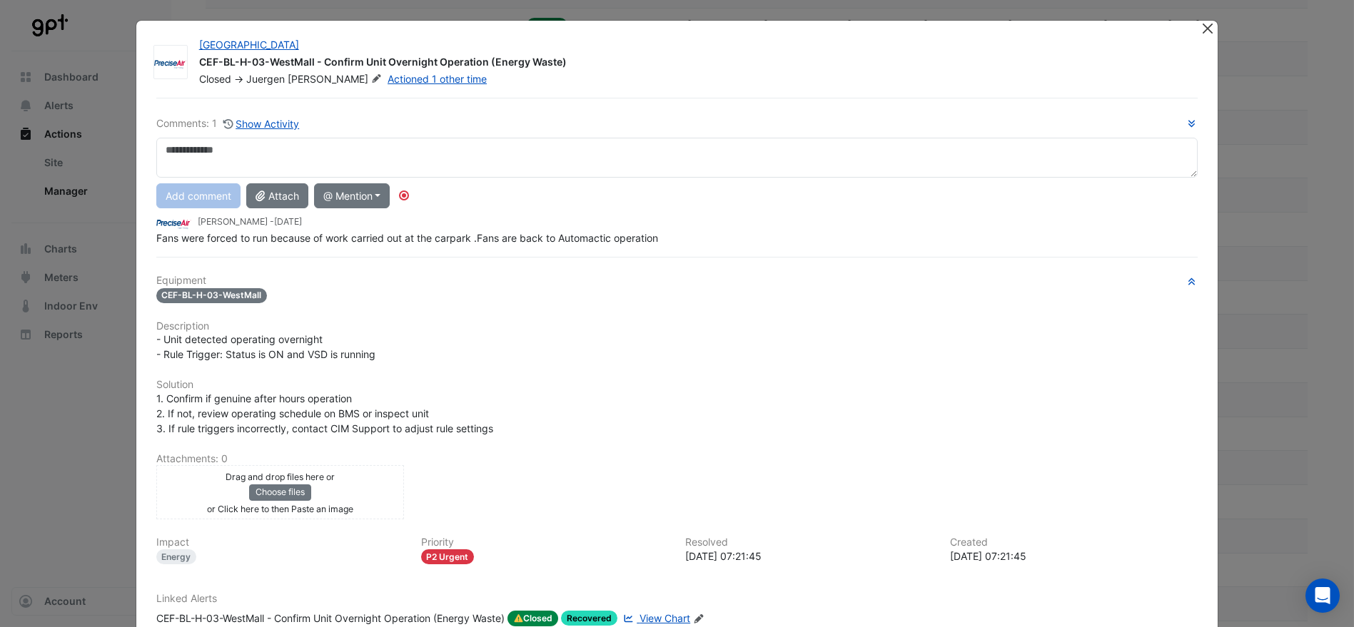 The image size is (1354, 627). Describe the element at coordinates (698, 619) in the screenshot. I see `fa-icon: Edit Linked Alerts` at that location.